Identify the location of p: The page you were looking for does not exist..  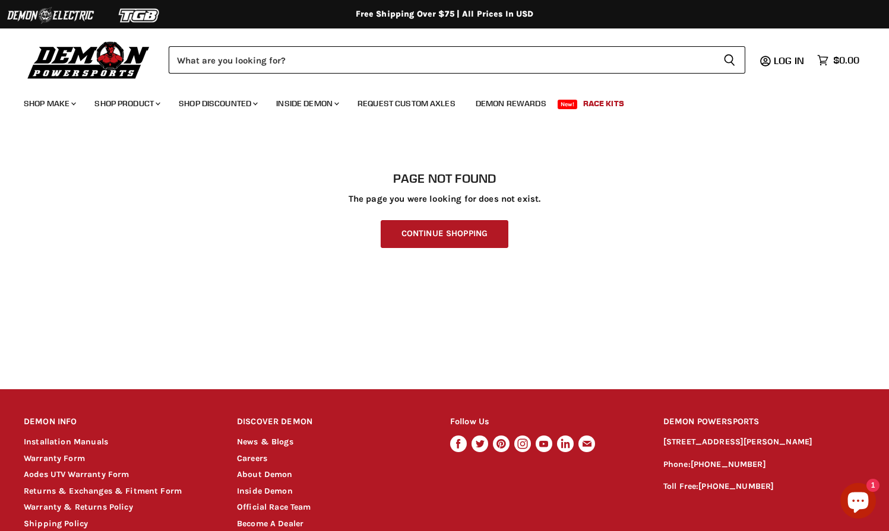
(444, 199).